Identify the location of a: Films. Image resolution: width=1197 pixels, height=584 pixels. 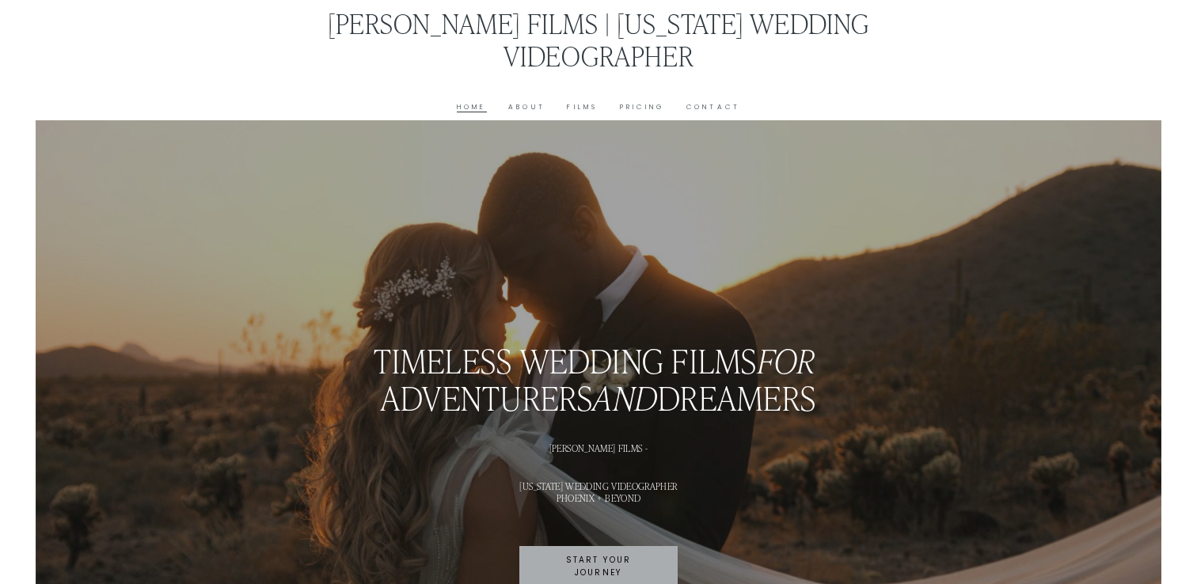
(582, 107).